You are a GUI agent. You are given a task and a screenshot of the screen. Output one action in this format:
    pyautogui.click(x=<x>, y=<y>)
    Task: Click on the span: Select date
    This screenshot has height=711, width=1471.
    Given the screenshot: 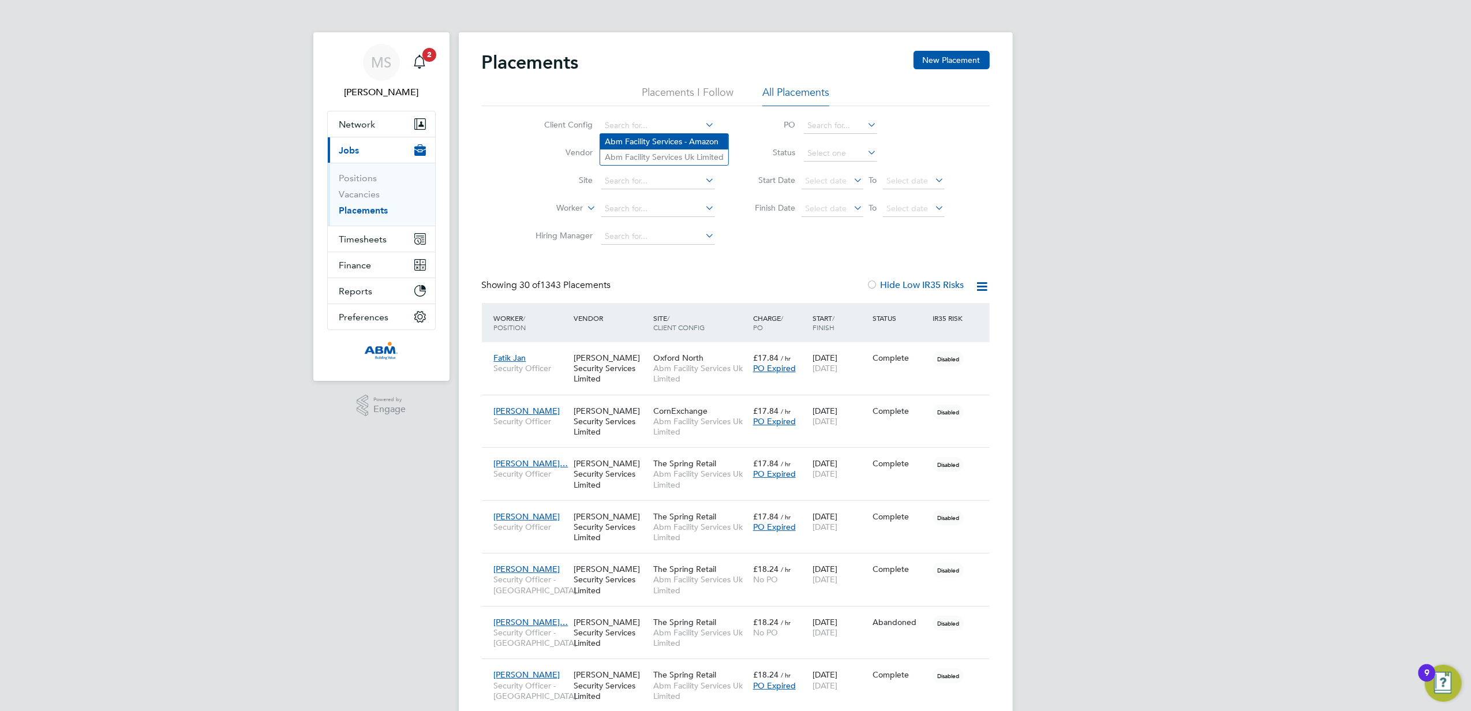 What is the action you would take?
    pyautogui.click(x=826, y=181)
    